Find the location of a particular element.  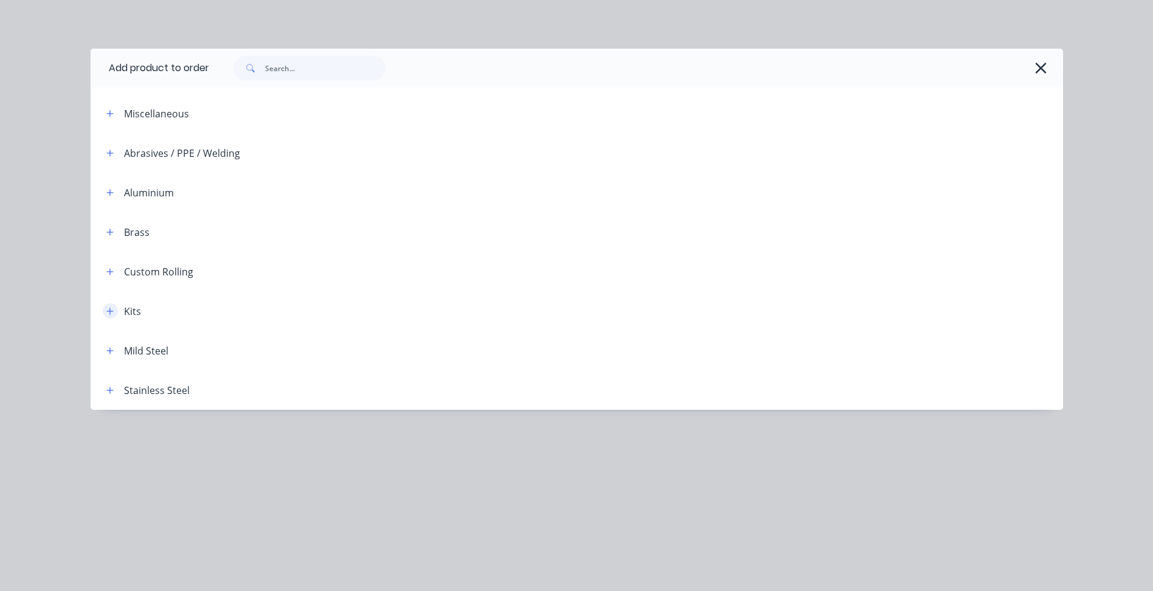

input: Search... is located at coordinates (325, 68).